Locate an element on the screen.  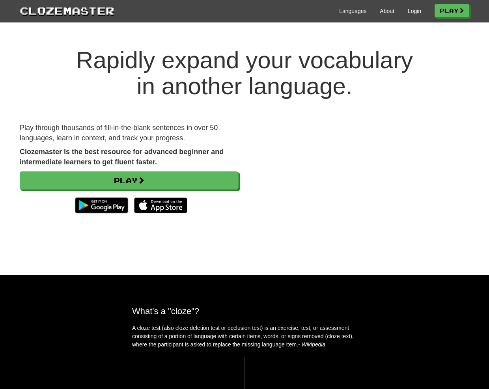
a: About is located at coordinates (387, 11).